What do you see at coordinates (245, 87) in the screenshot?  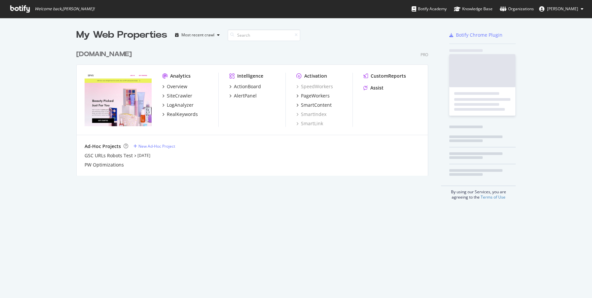 I see `a: ActionBoard` at bounding box center [245, 87].